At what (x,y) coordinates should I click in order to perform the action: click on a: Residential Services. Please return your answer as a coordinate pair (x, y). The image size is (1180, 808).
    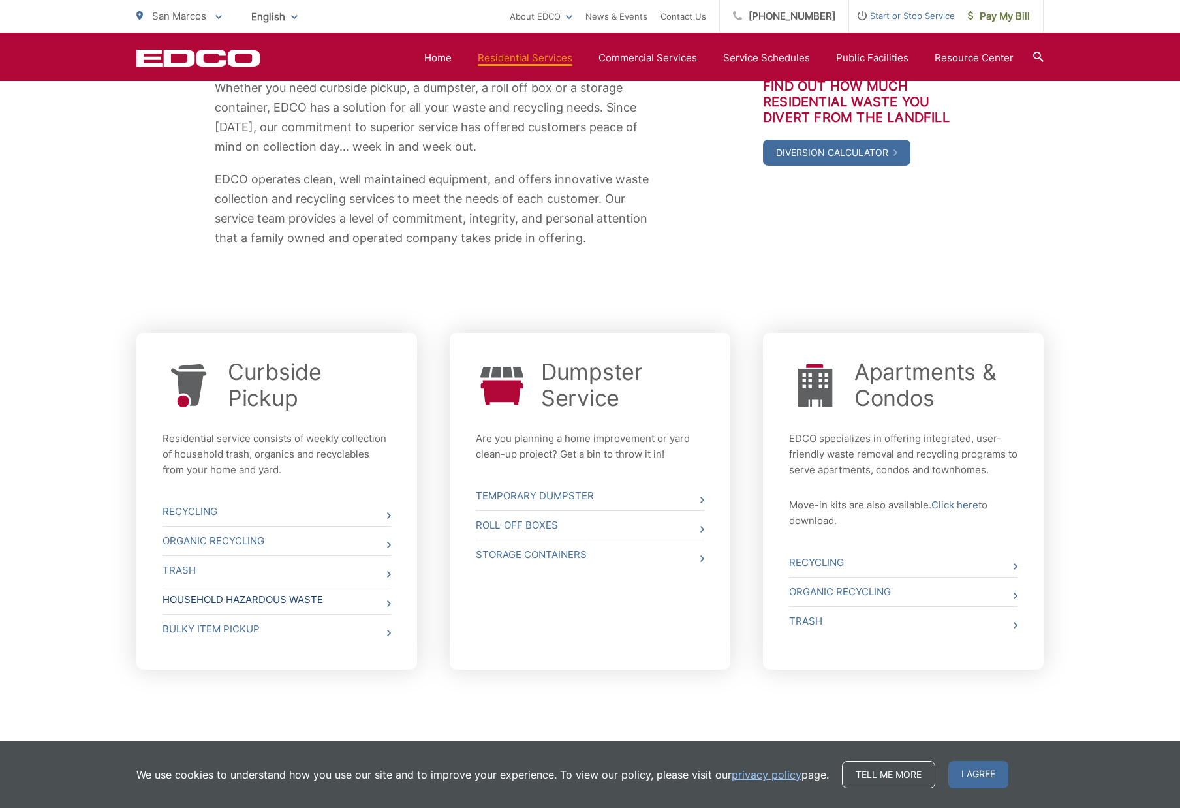
    Looking at the image, I should click on (525, 58).